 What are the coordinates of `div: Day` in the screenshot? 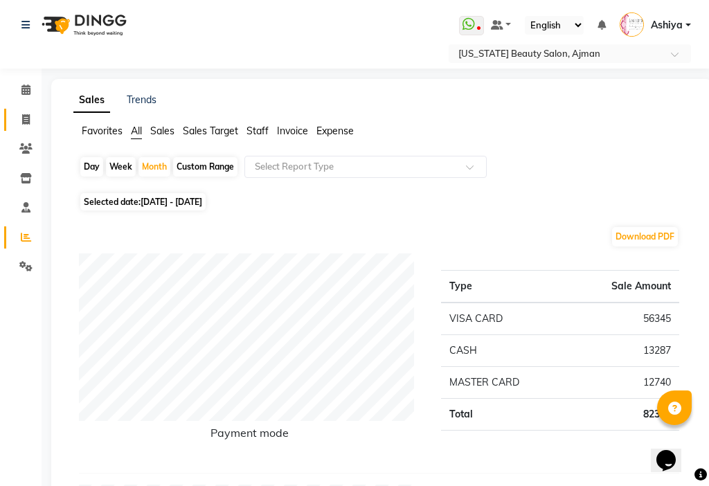 It's located at (91, 167).